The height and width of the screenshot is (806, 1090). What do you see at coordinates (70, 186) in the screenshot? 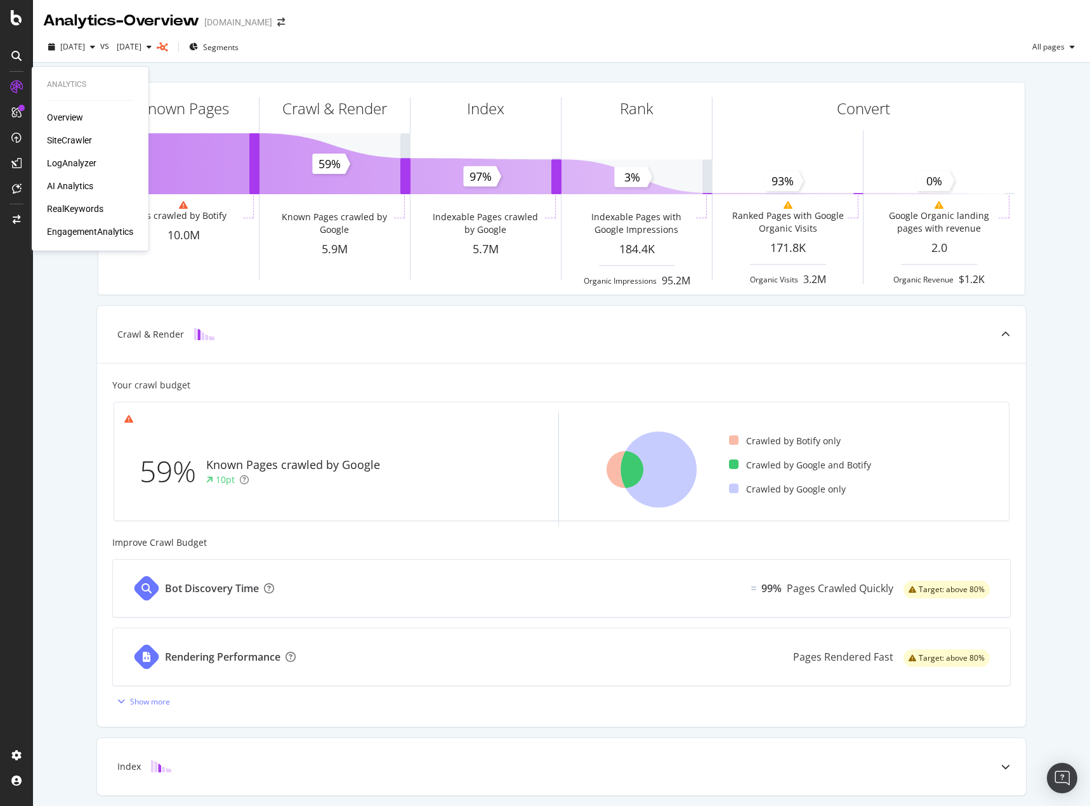
I see `div: AI Analytics` at bounding box center [70, 186].